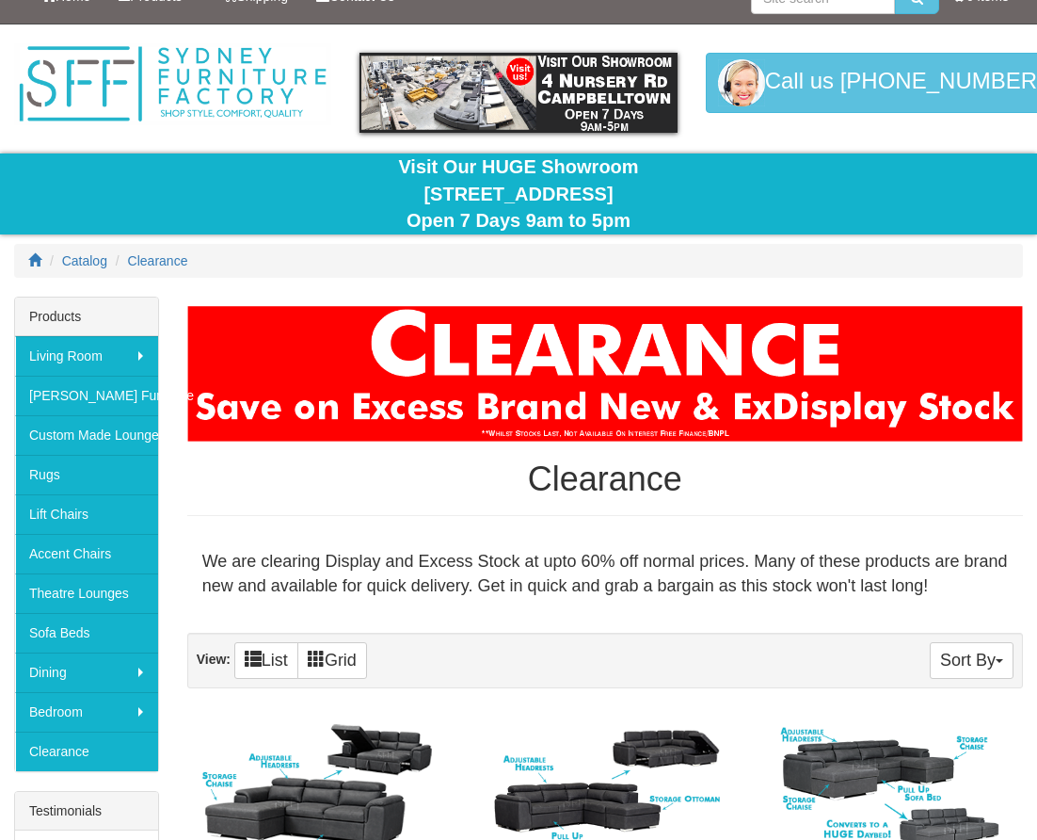 This screenshot has height=840, width=1037. What do you see at coordinates (971, 660) in the screenshot?
I see `button: Sort By` at bounding box center [971, 660].